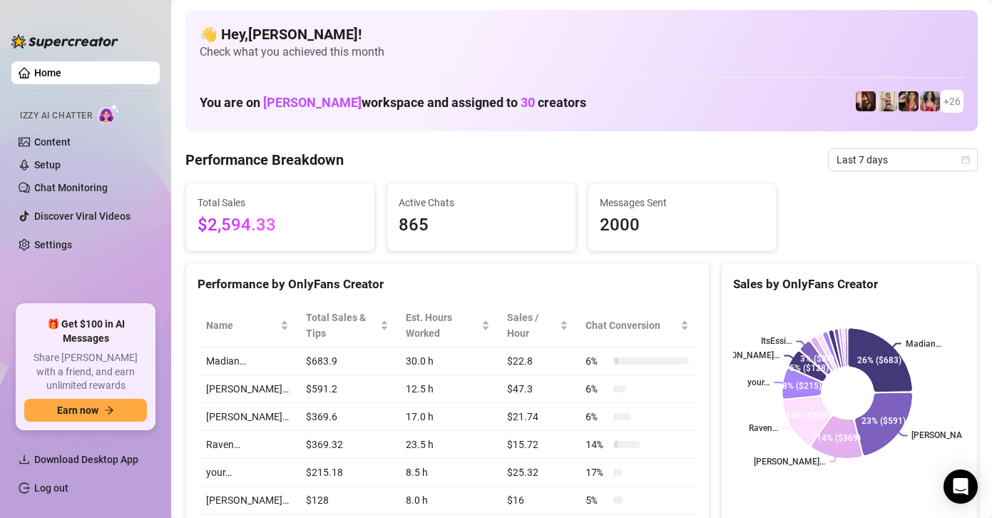 Image resolution: width=992 pixels, height=518 pixels. I want to click on td: $591.2, so click(347, 389).